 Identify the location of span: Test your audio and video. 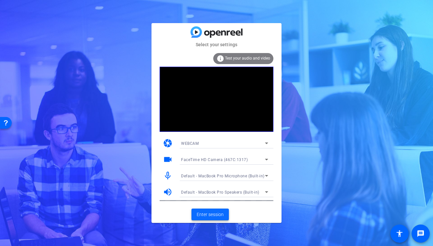
(247, 58).